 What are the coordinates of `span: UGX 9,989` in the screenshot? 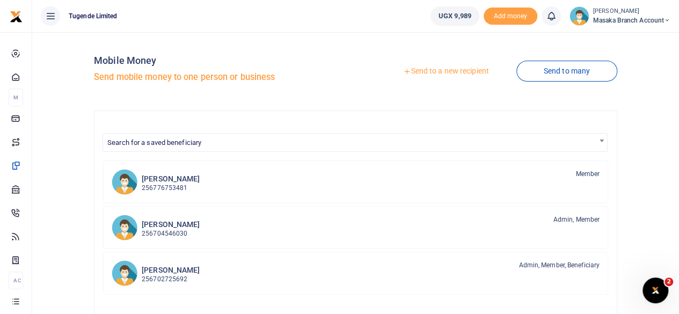 It's located at (455, 16).